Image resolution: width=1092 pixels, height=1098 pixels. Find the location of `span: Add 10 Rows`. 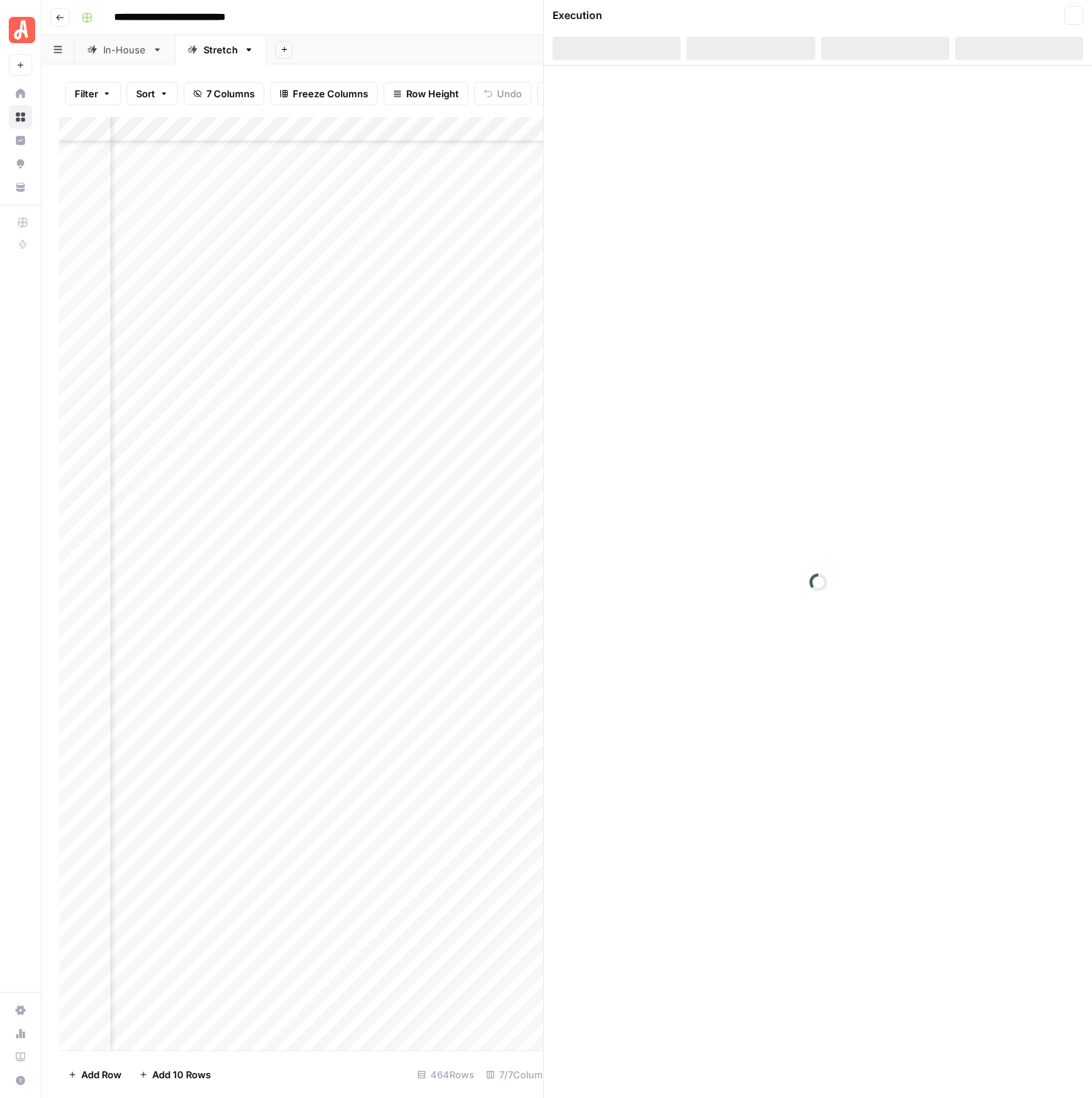

span: Add 10 Rows is located at coordinates (181, 1075).